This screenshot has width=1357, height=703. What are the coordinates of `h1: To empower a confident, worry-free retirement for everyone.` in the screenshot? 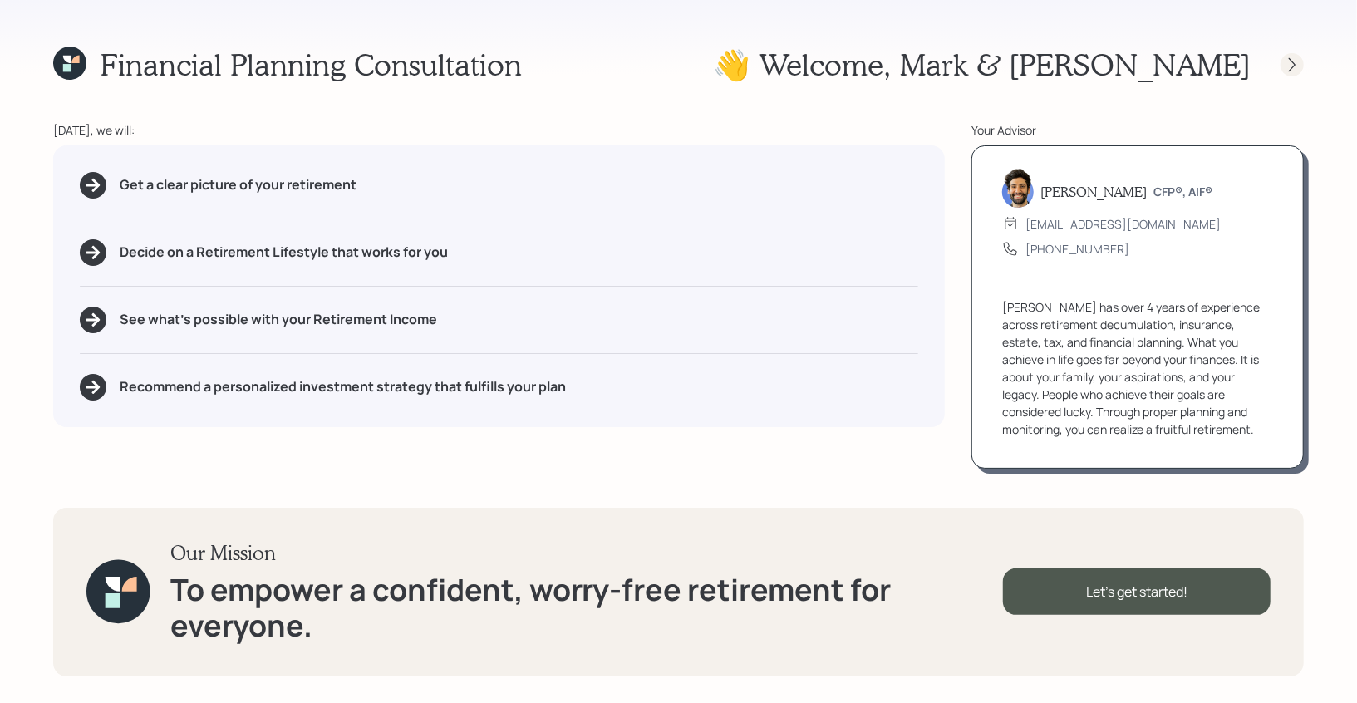 It's located at (587, 607).